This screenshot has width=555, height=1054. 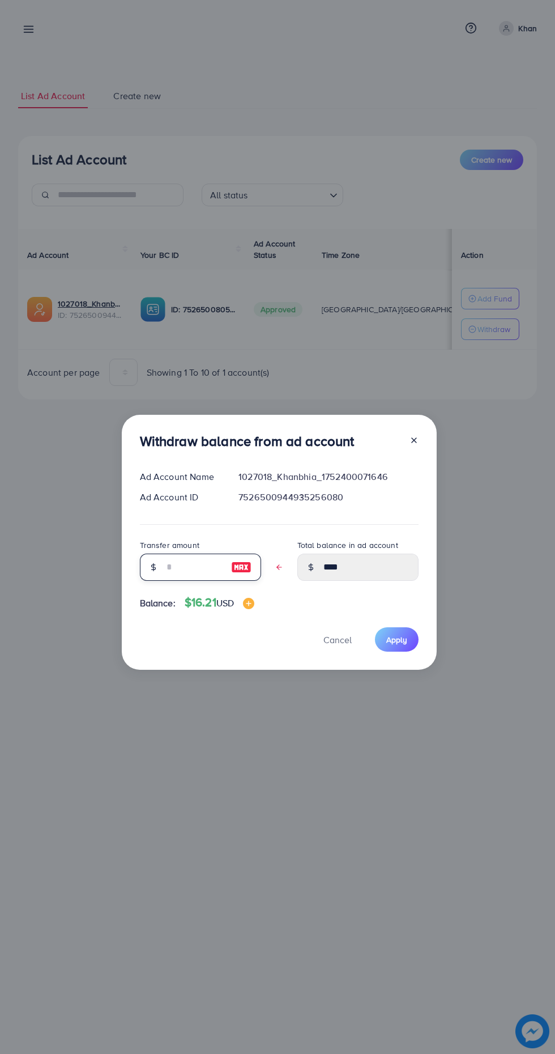 I want to click on h4: $16.21, so click(x=219, y=602).